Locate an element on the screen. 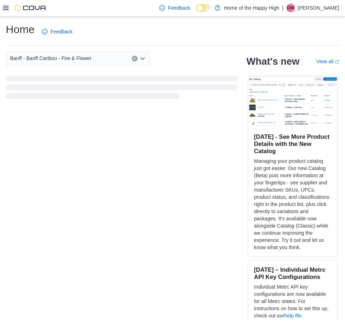 This screenshot has height=330, width=345. button: Clear input is located at coordinates (135, 59).